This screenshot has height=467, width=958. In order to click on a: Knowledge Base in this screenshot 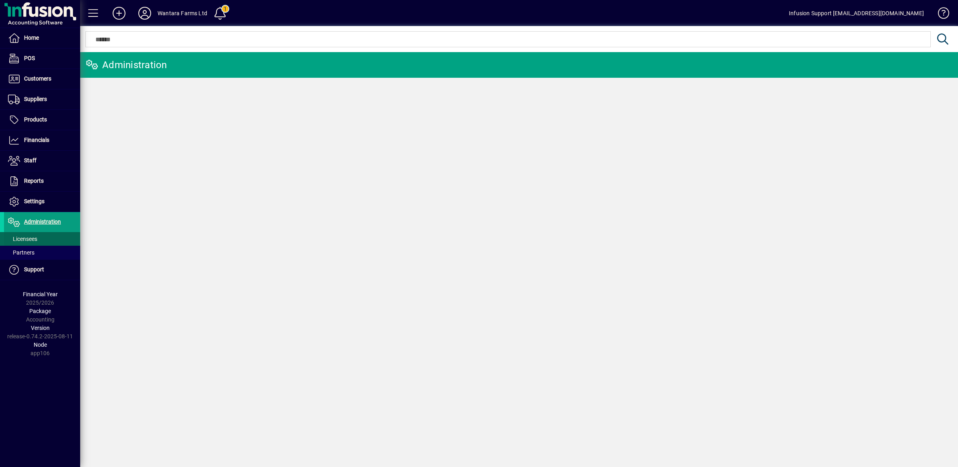, I will do `click(940, 14)`.